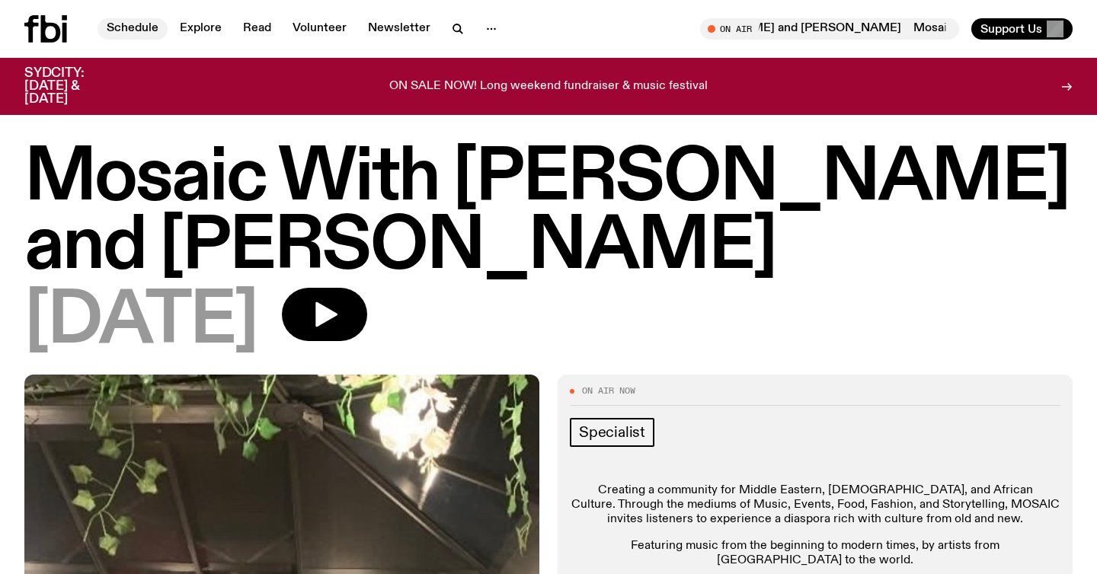 The width and height of the screenshot is (1097, 574). Describe the element at coordinates (612, 433) in the screenshot. I see `a: Specialist` at that location.